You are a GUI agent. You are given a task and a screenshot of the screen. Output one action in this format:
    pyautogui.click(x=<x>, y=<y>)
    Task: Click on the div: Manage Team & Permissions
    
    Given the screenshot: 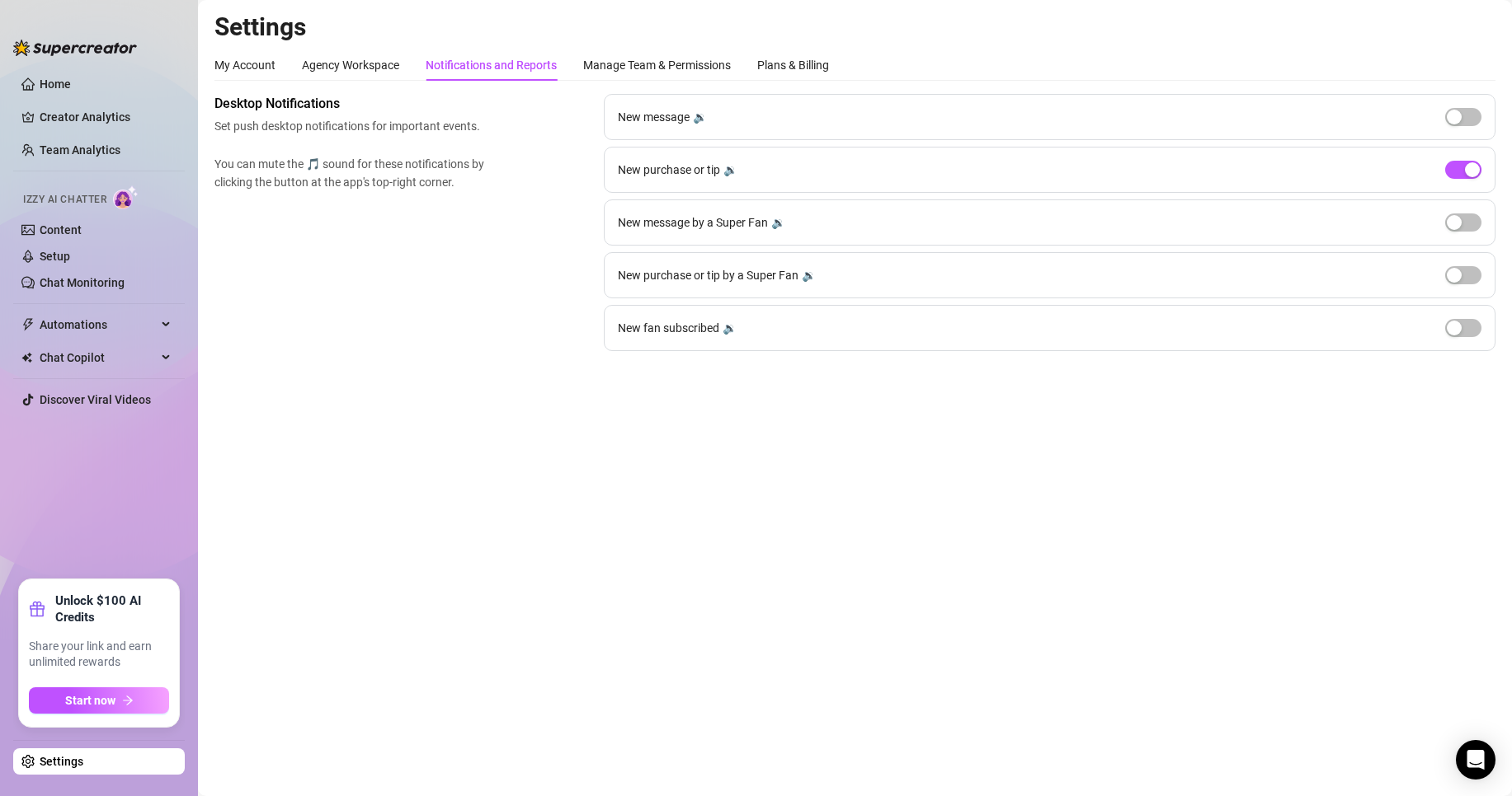 What is the action you would take?
    pyautogui.click(x=656, y=65)
    